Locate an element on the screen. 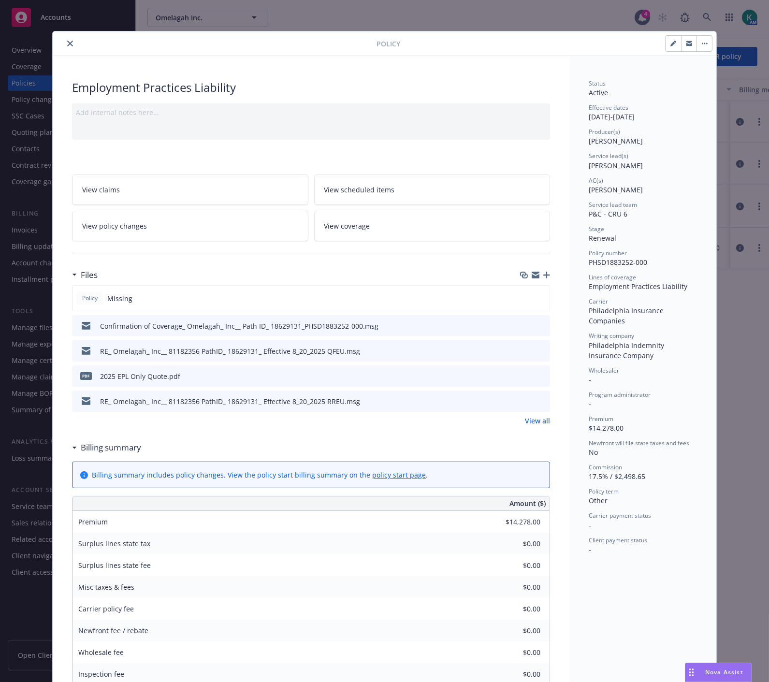 The image size is (769, 682). span: P&C - CRU 6 is located at coordinates (608, 214).